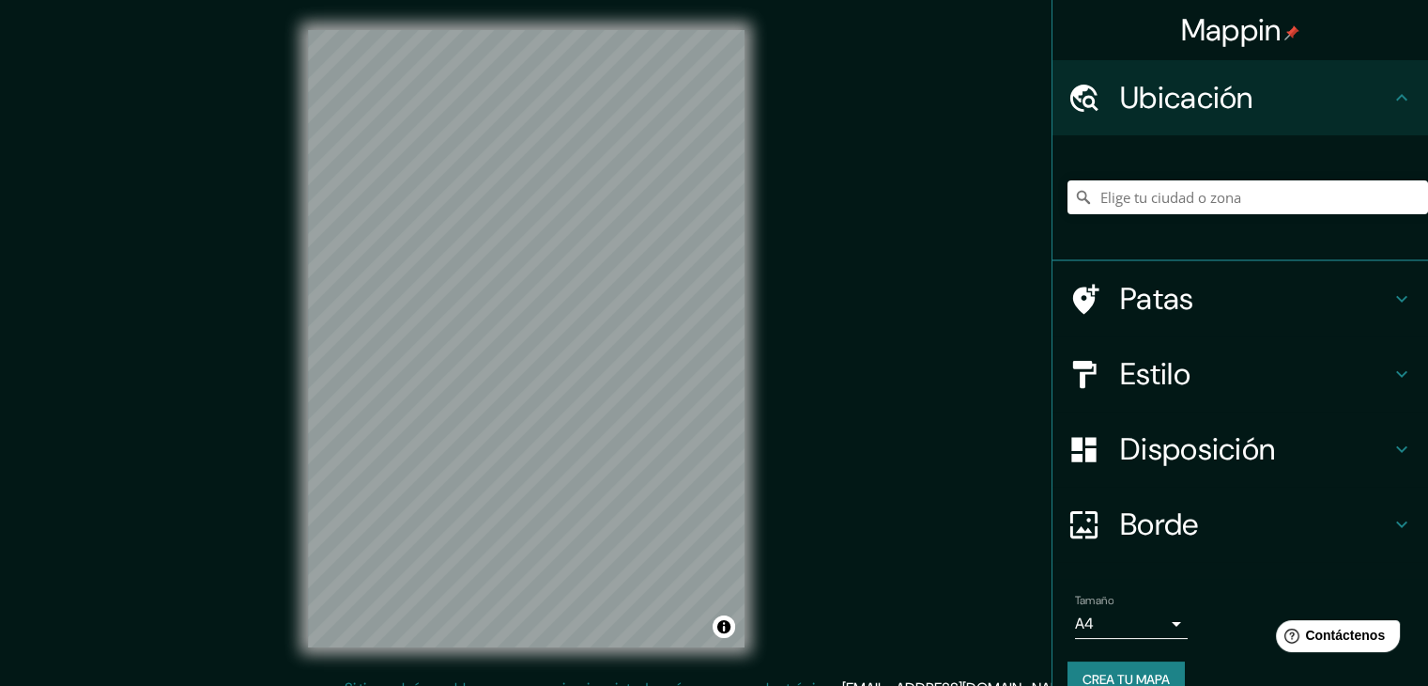 The width and height of the screenshot is (1428, 686). Describe the element at coordinates (1241, 524) in the screenshot. I see `div: Borde` at that location.